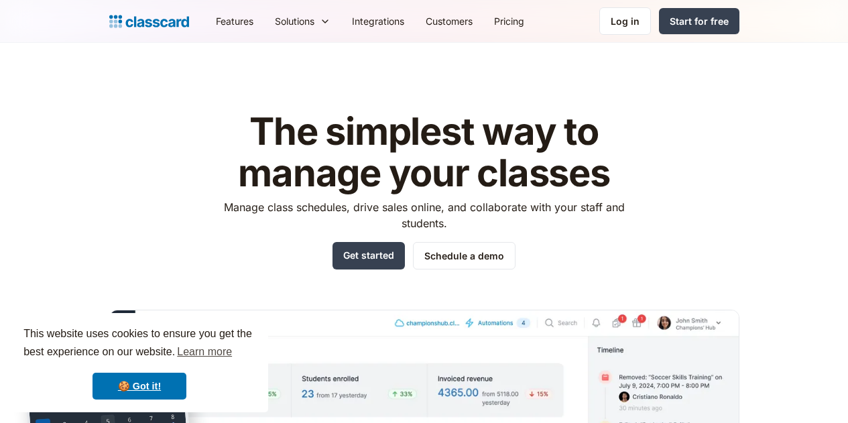 The height and width of the screenshot is (423, 848). What do you see at coordinates (204, 352) in the screenshot?
I see `a: learn more about cookies` at bounding box center [204, 352].